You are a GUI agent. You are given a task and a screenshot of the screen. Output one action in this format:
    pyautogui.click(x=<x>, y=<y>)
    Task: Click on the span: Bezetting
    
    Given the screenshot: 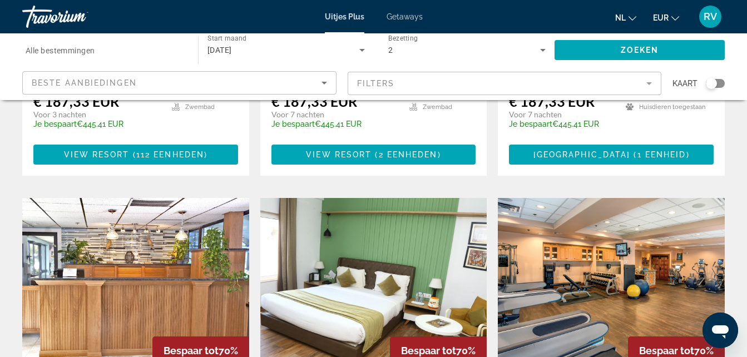 What is the action you would take?
    pyautogui.click(x=403, y=38)
    